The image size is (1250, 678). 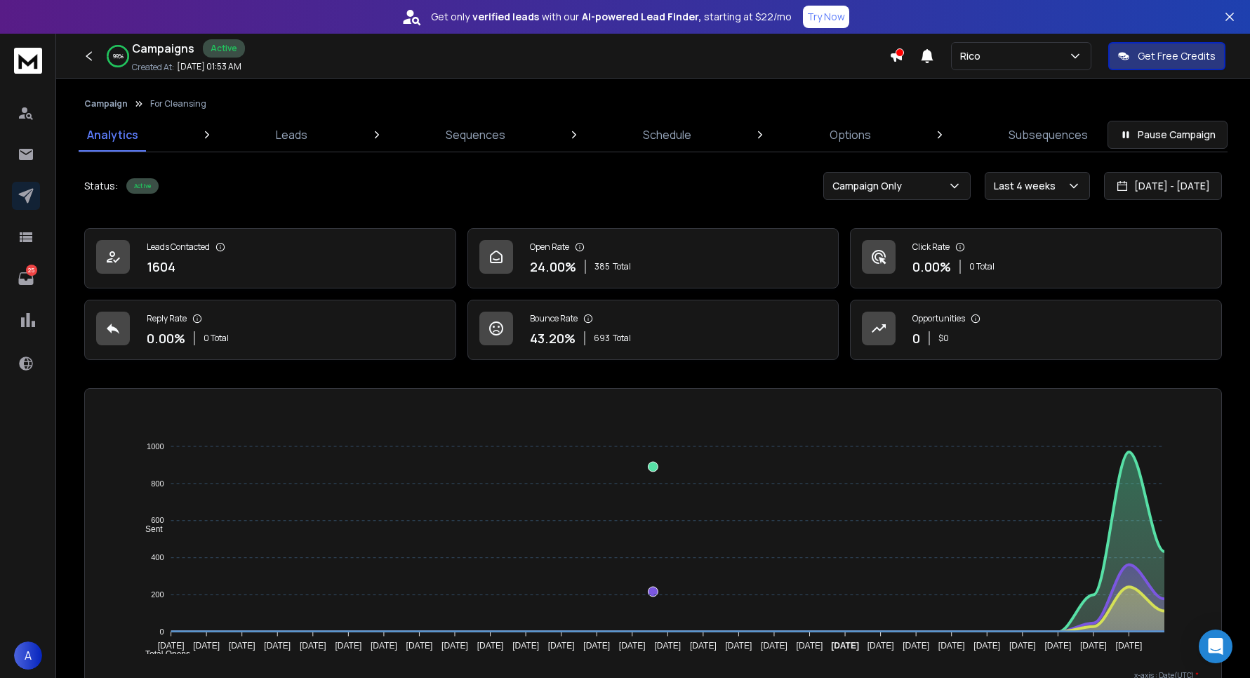 I want to click on button: Pause Campaign, so click(x=1167, y=135).